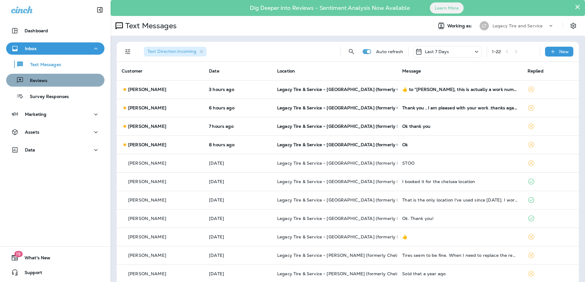  What do you see at coordinates (32, 132) in the screenshot?
I see `p: Assets` at bounding box center [32, 132].